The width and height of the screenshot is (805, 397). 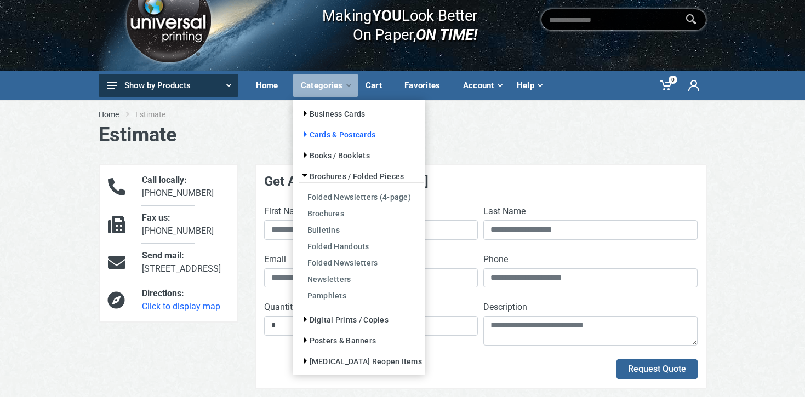 I want to click on a: Newsletters, so click(x=362, y=279).